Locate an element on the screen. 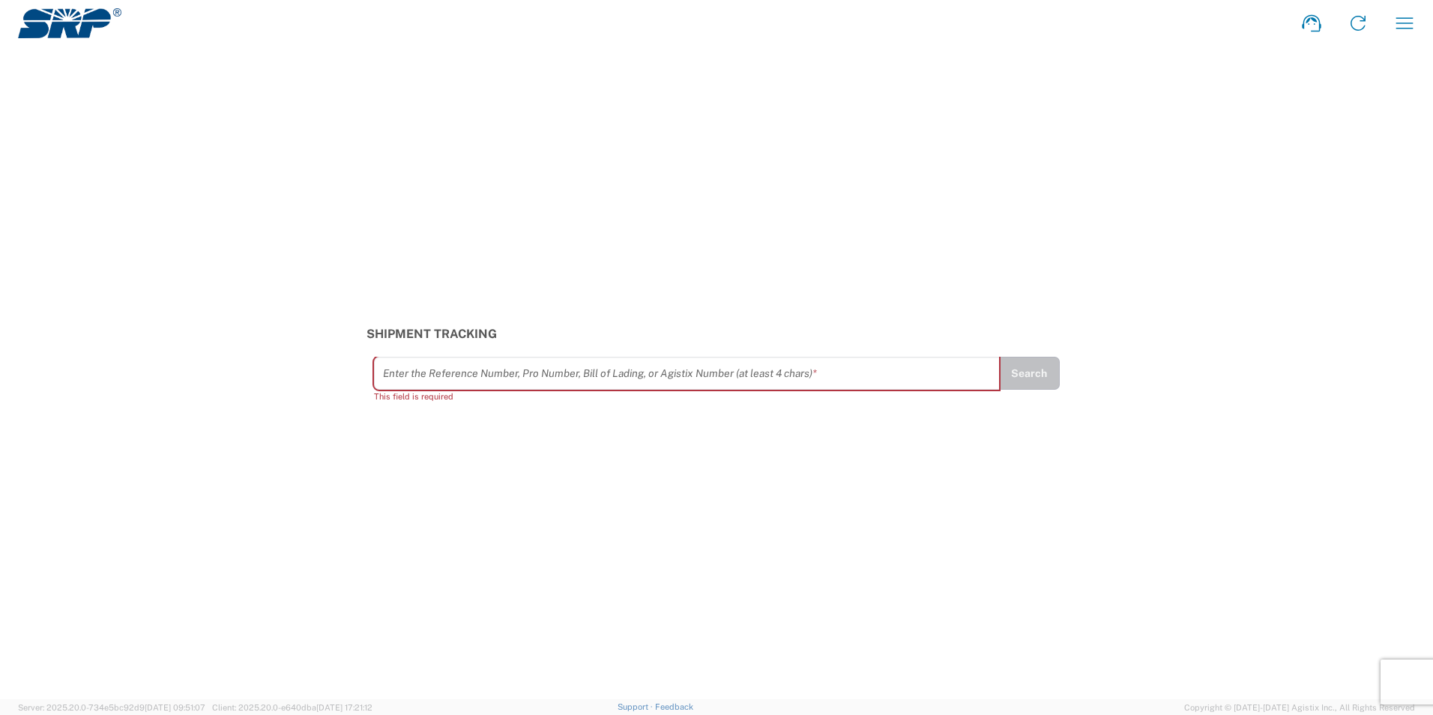  span: Client: 2025.20.0-e640dba is located at coordinates (292, 707).